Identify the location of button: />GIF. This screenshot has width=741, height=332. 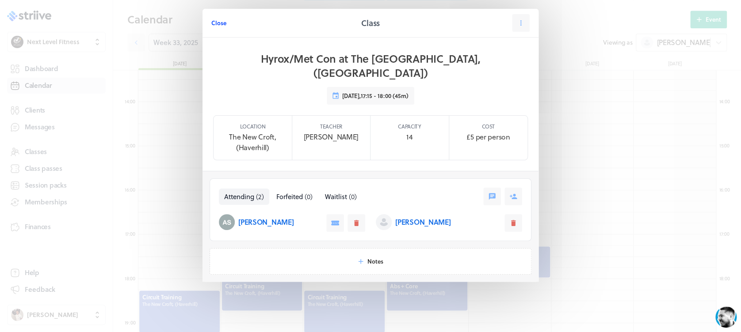
(144, 277).